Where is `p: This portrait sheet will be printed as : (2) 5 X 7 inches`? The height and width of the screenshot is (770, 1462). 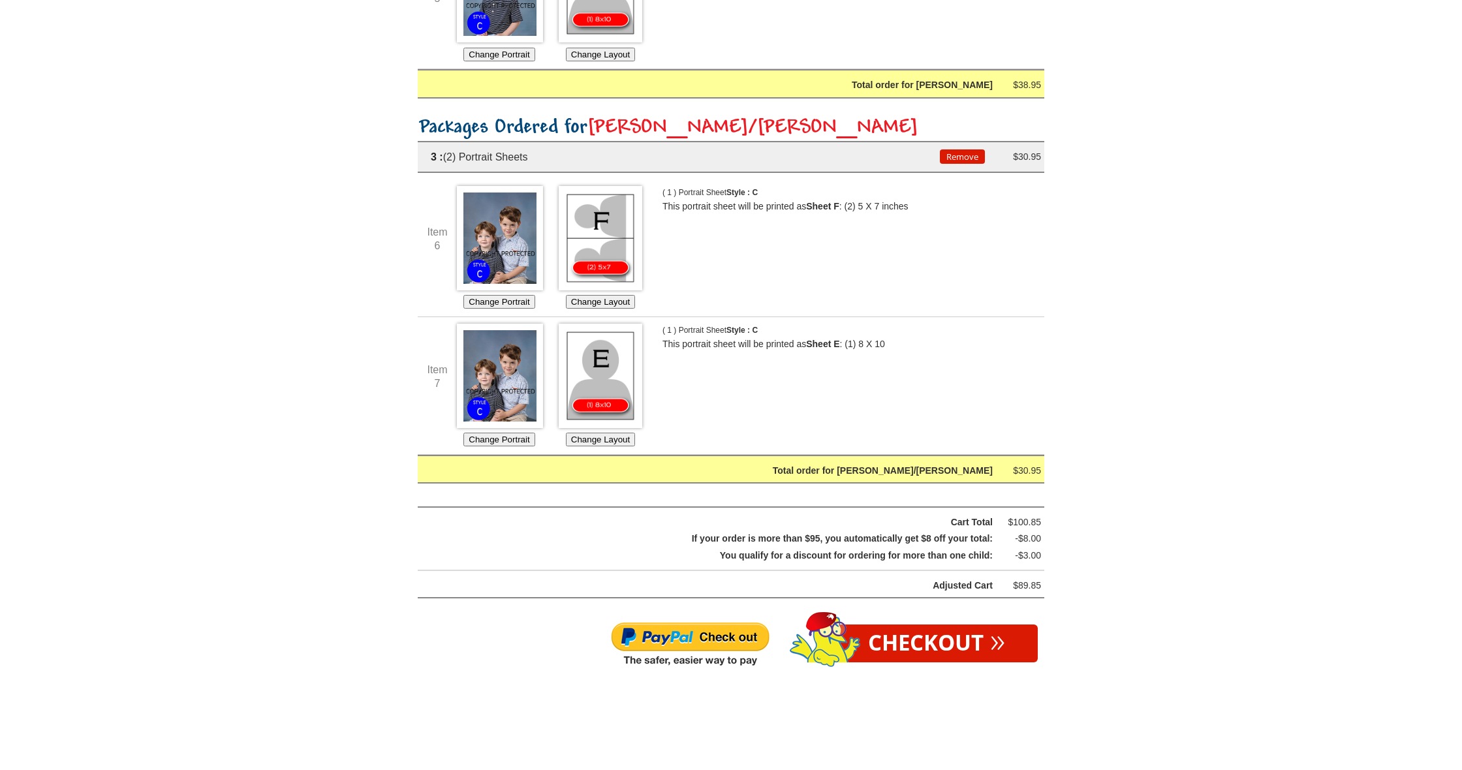 p: This portrait sheet will be printed as : (2) 5 X 7 inches is located at coordinates (842, 207).